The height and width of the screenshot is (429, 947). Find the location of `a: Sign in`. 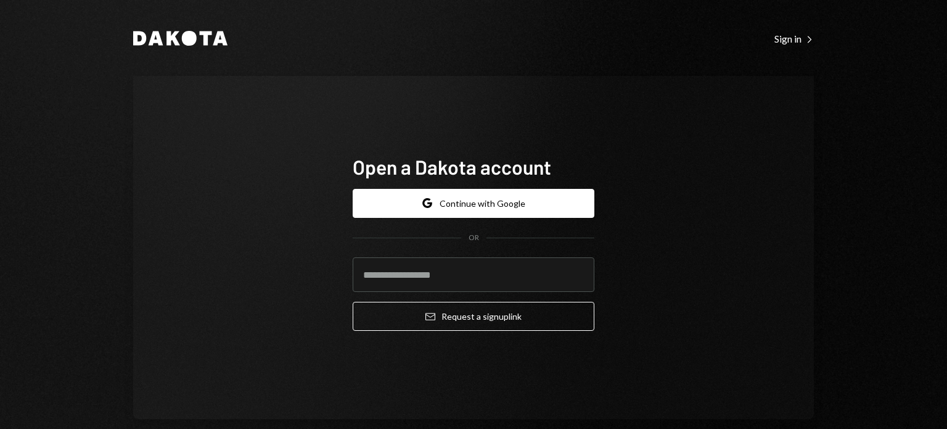

a: Sign in is located at coordinates (794, 38).